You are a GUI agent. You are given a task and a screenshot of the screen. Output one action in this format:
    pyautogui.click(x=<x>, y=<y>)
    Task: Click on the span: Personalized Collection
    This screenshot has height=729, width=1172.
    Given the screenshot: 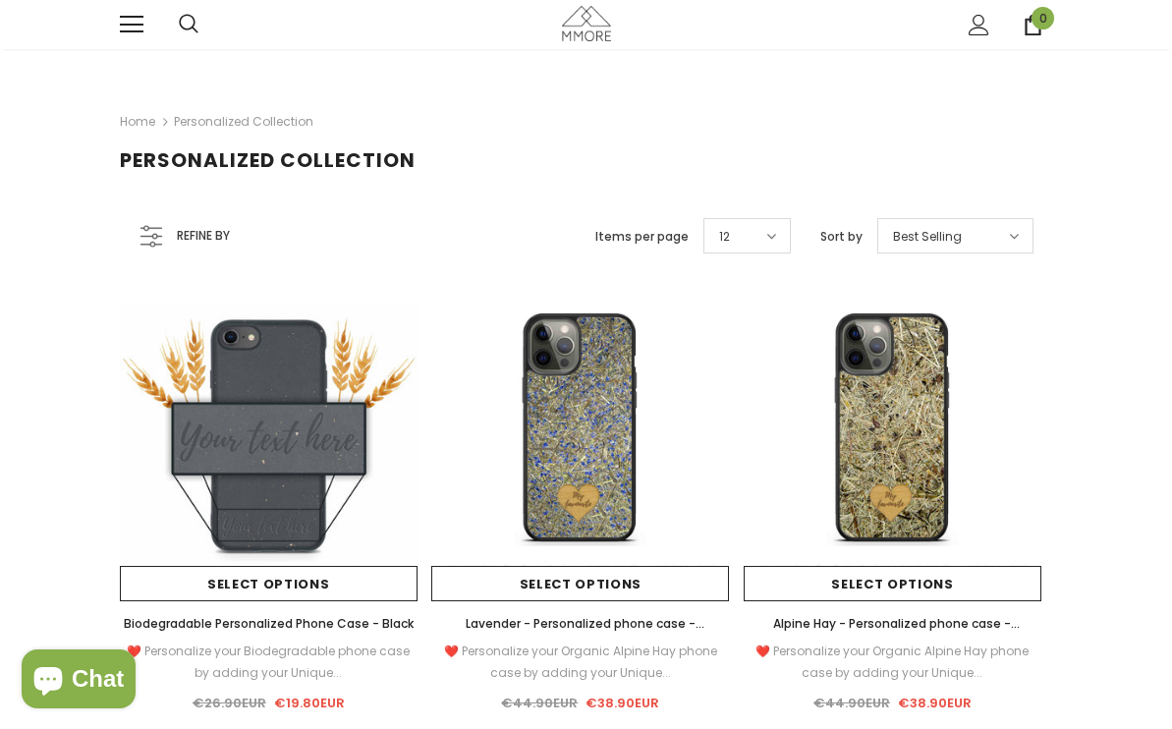 What is the action you would take?
    pyautogui.click(x=267, y=160)
    